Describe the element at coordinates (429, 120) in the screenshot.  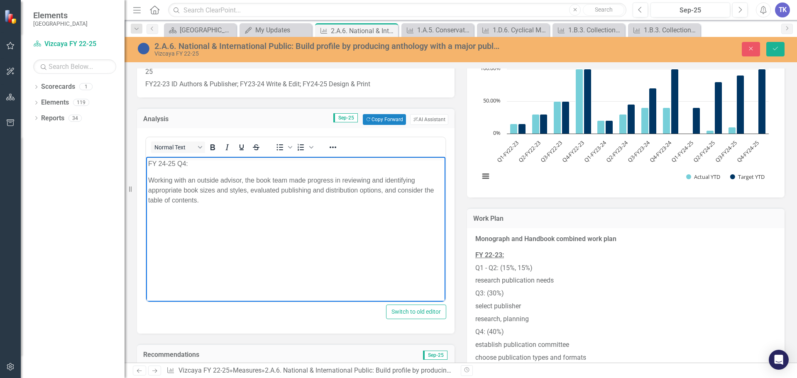
I see `button: AI Assistant` at that location.